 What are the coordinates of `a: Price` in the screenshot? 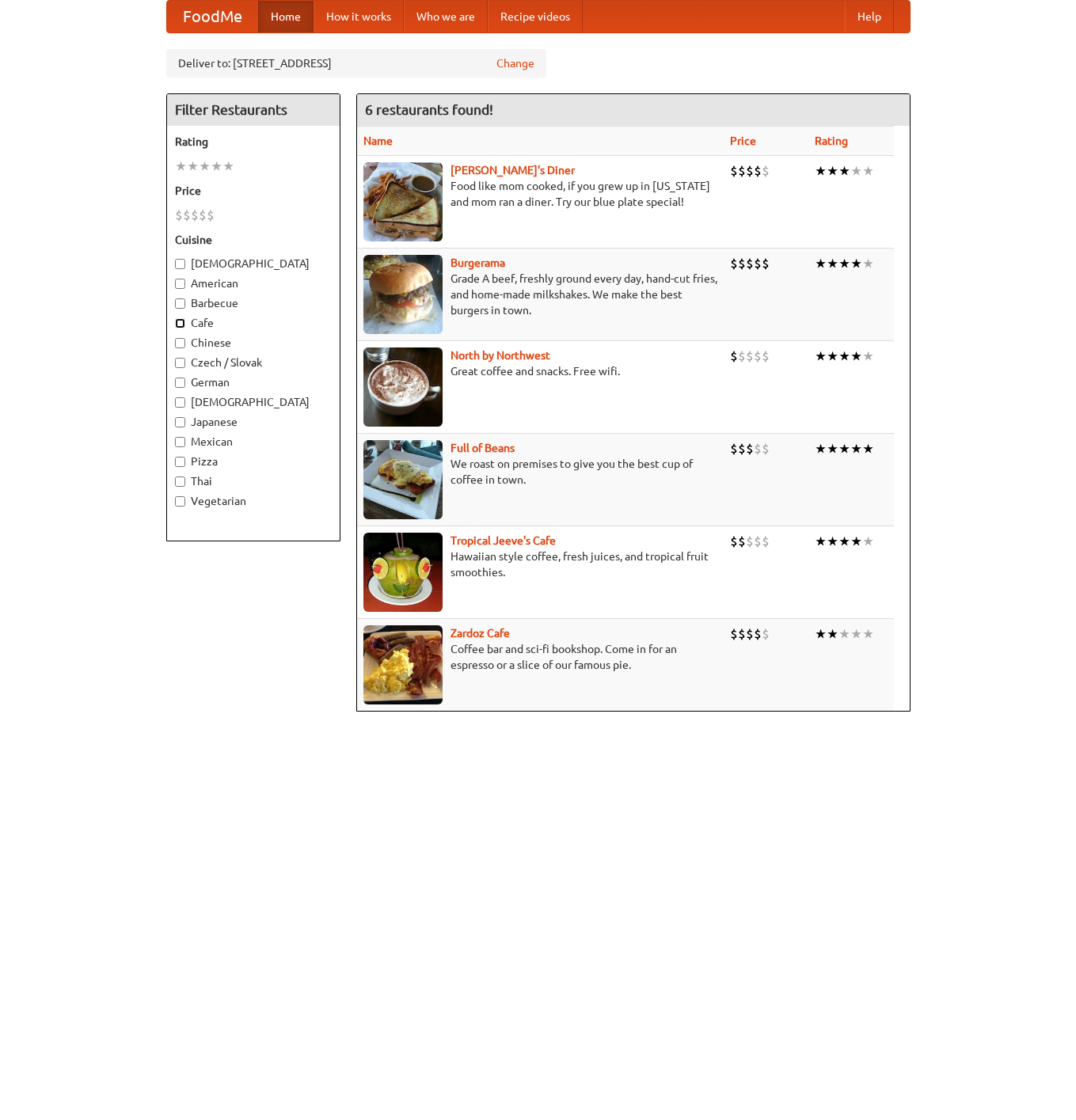 It's located at (743, 141).